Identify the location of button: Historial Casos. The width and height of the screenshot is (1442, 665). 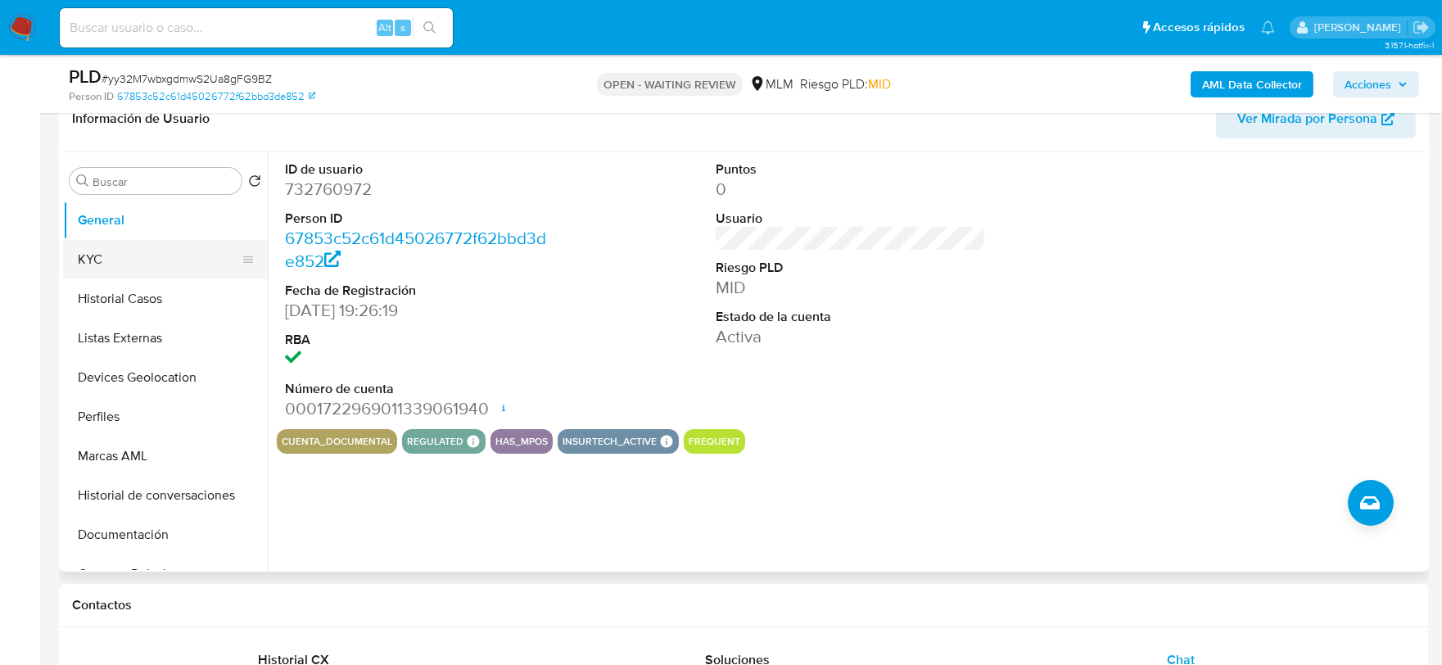
(165, 299).